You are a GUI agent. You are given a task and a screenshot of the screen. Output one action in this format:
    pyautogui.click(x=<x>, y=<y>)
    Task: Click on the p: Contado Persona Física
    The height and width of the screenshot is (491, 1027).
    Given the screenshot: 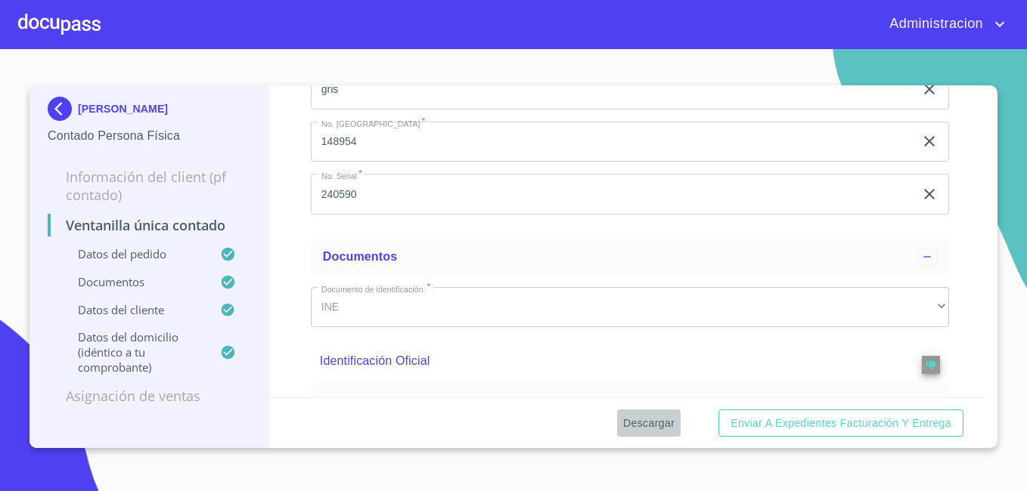 What is the action you would take?
    pyautogui.click(x=149, y=136)
    